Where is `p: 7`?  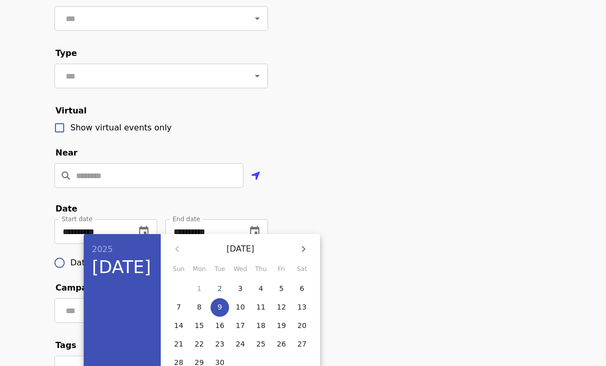
p: 7 is located at coordinates (179, 307).